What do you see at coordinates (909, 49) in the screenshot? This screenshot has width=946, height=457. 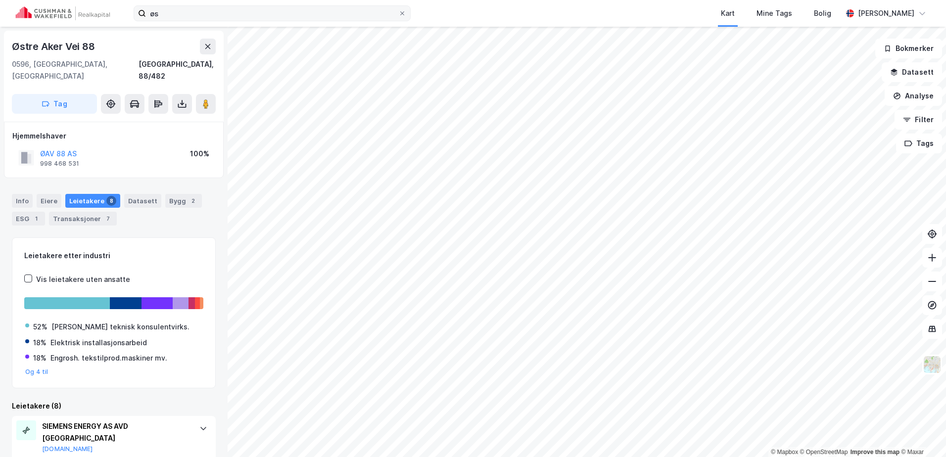 I see `button: Bokmerker` at bounding box center [909, 49].